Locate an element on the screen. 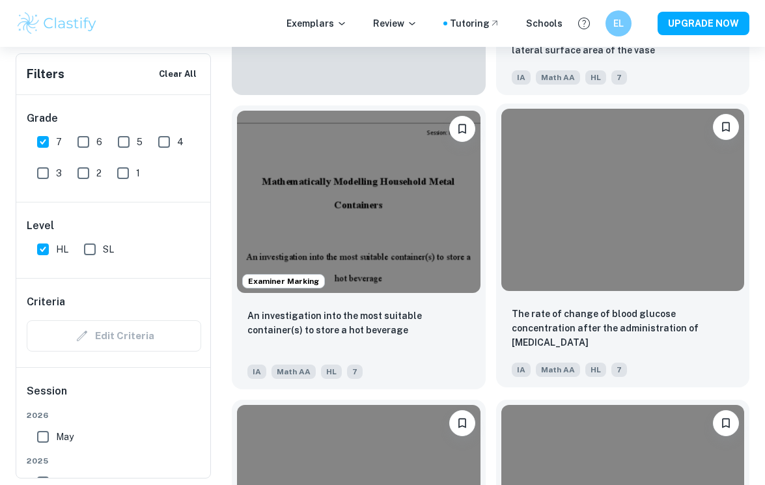 This screenshot has height=485, width=765. a: Tutoring is located at coordinates (475, 23).